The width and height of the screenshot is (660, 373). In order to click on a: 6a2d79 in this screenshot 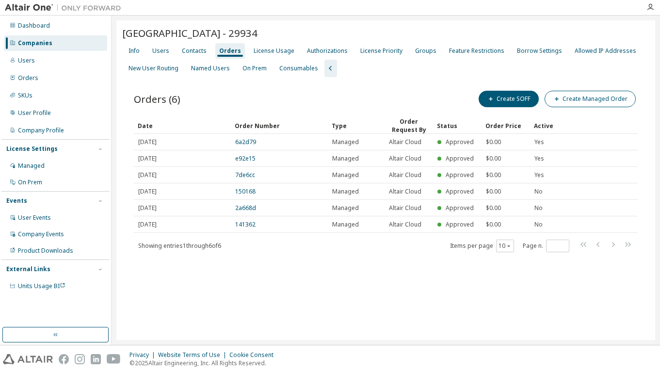, I will do `click(245, 142)`.